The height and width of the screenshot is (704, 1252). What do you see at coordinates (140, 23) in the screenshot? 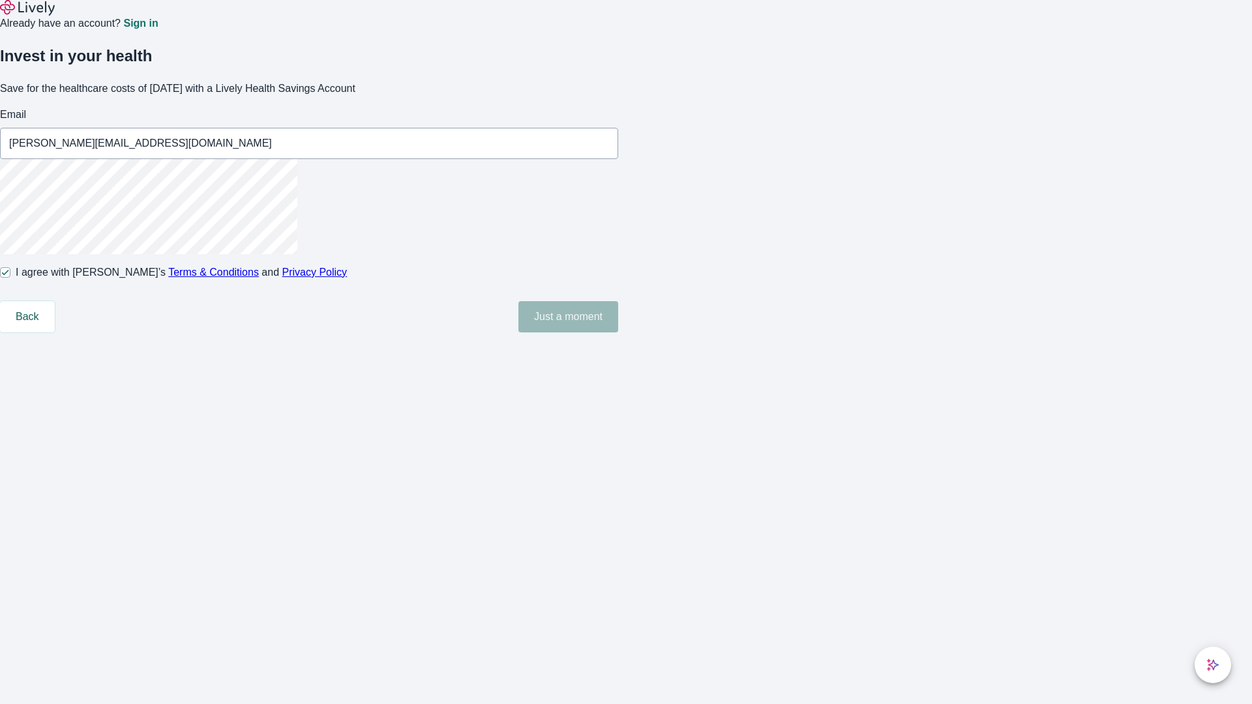
I see `a: Sign in` at bounding box center [140, 23].